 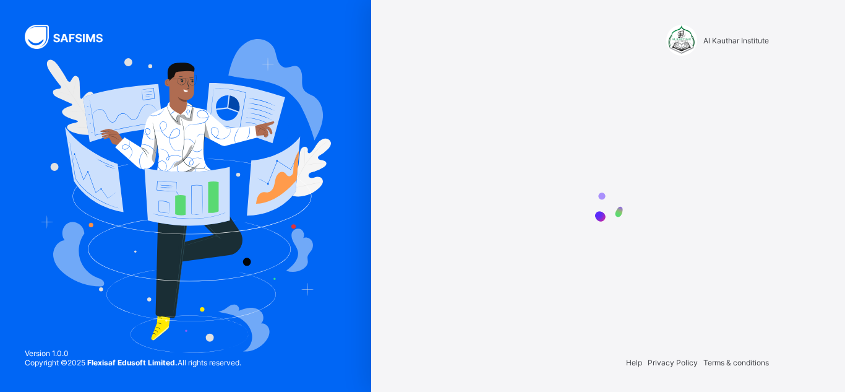 What do you see at coordinates (133, 353) in the screenshot?
I see `span: Version 1.0.0` at bounding box center [133, 353].